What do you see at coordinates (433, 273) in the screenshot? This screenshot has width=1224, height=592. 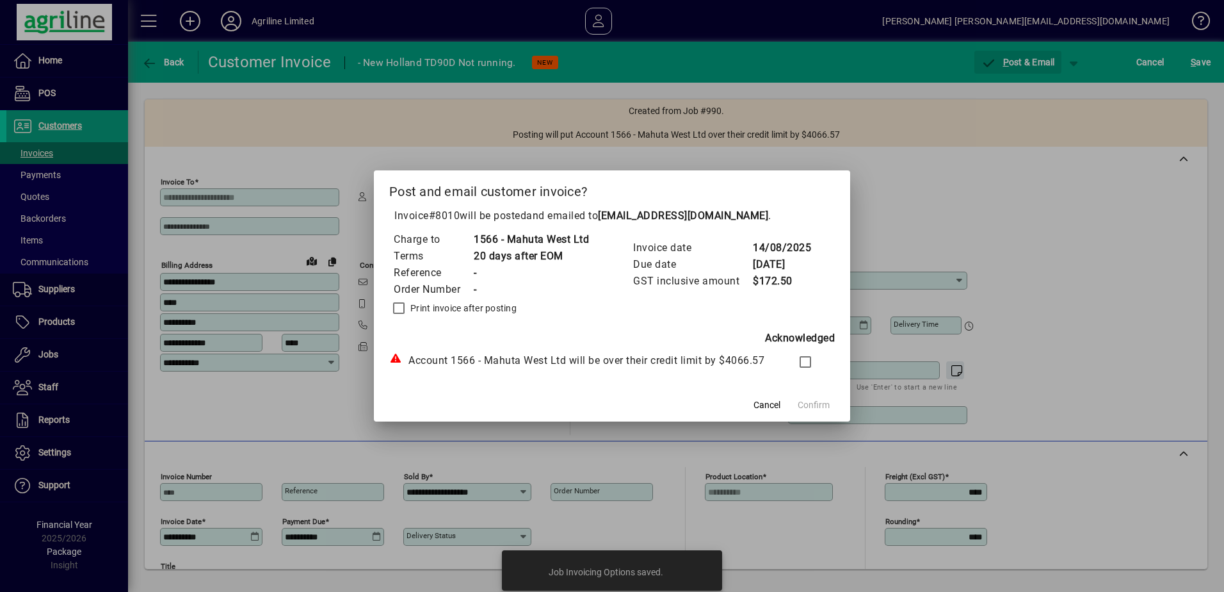 I see `td: Reference` at bounding box center [433, 273].